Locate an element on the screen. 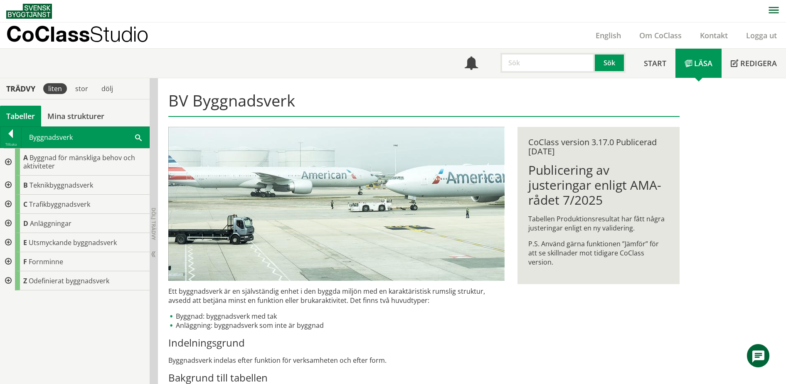 Image resolution: width=786 pixels, height=384 pixels. span: Trafikbyggnadsverk is located at coordinates (59, 204).